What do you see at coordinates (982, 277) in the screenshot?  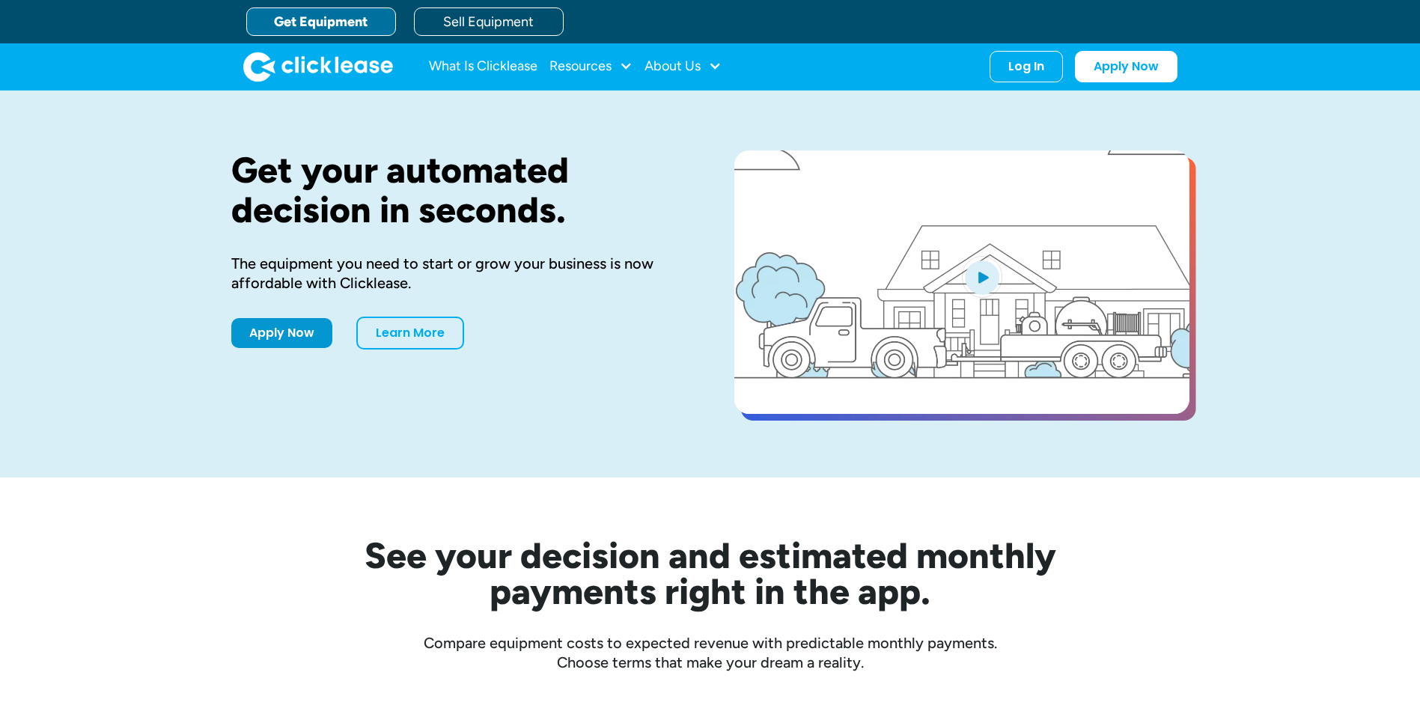 I see `img: Blue play button logo on a light blue circular background` at bounding box center [982, 277].